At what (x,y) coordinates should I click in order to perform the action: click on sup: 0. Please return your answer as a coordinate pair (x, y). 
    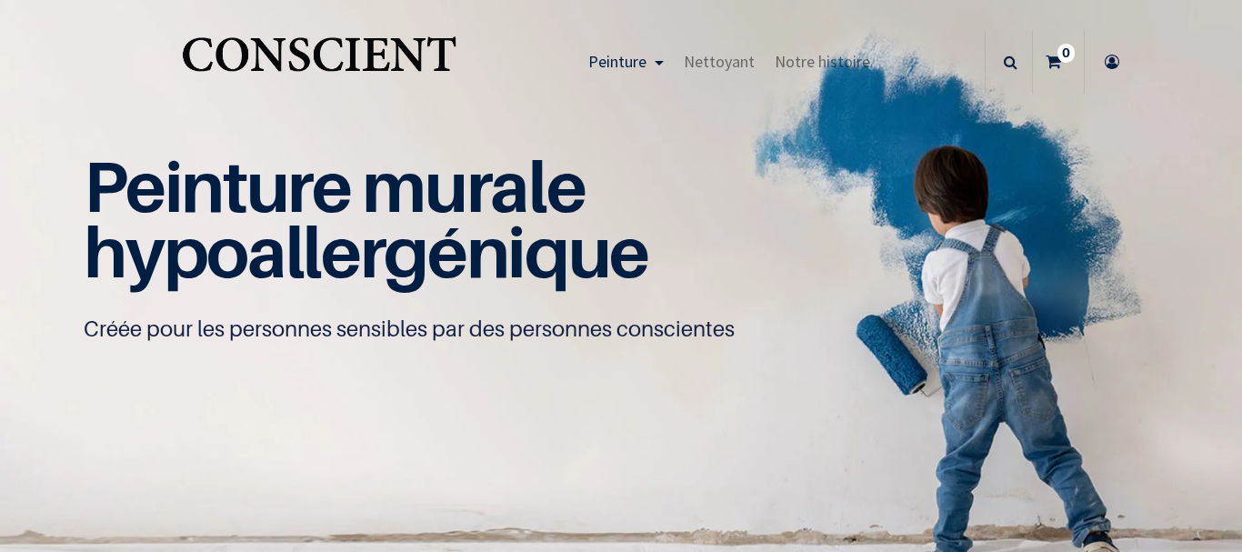
    Looking at the image, I should click on (1066, 53).